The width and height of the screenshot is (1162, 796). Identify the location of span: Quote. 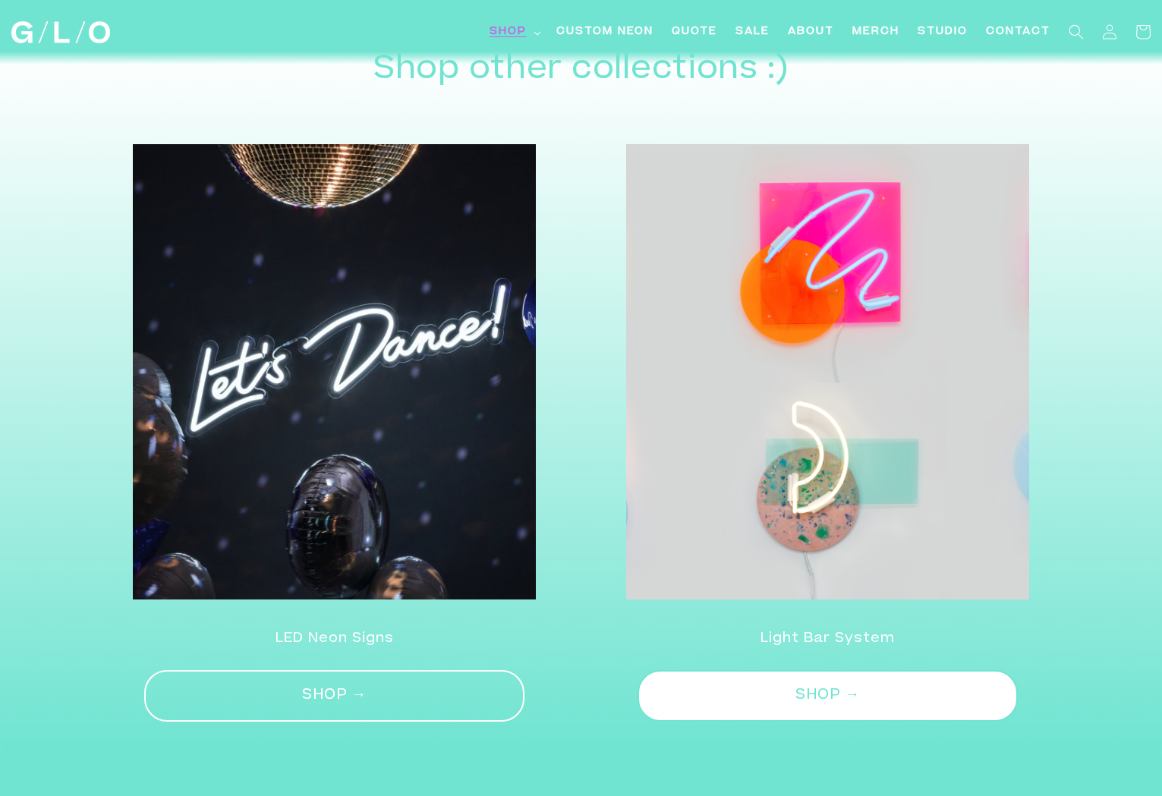
(694, 32).